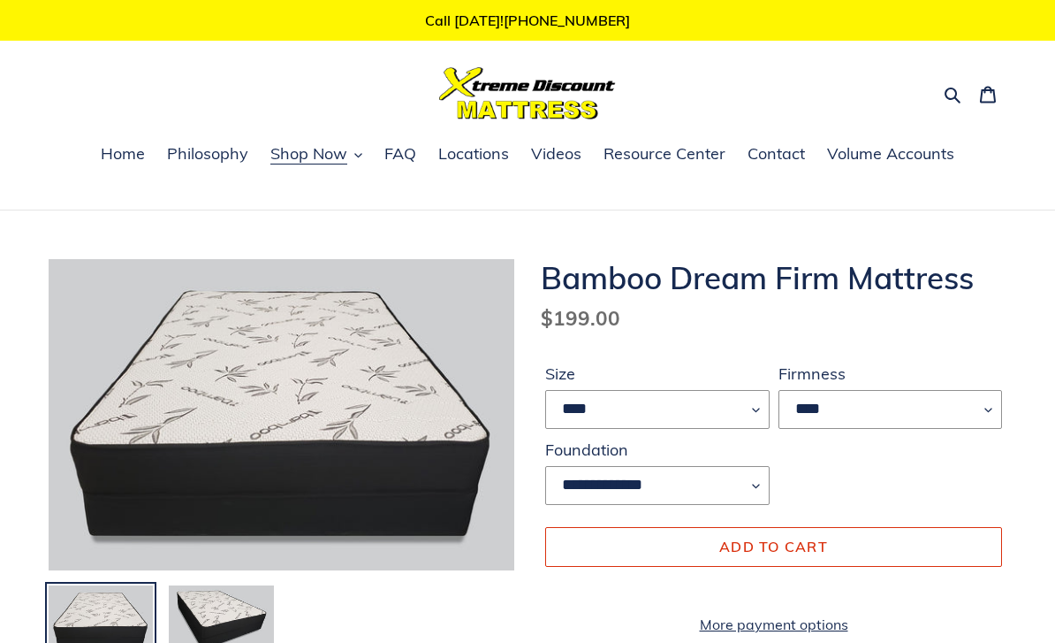 The image size is (1055, 643). Describe the element at coordinates (556, 155) in the screenshot. I see `a: Videos` at that location.